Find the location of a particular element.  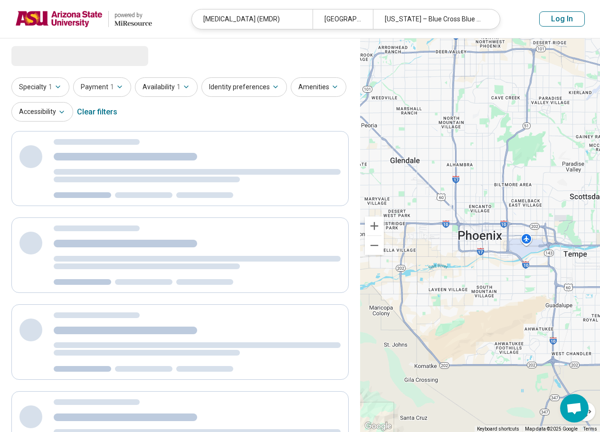

div: Open chat is located at coordinates (575, 409).